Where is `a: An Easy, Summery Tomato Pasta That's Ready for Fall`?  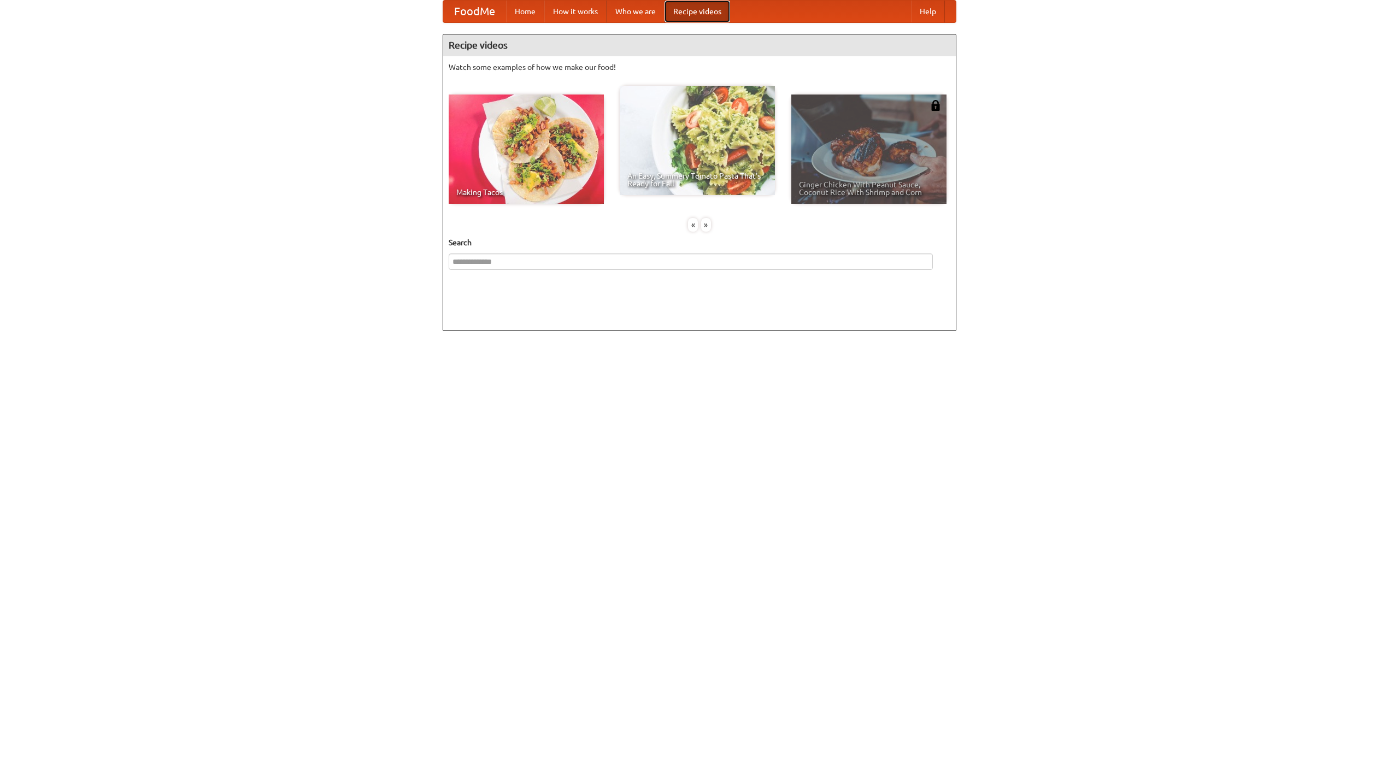
a: An Easy, Summery Tomato Pasta That's Ready for Fall is located at coordinates (697, 140).